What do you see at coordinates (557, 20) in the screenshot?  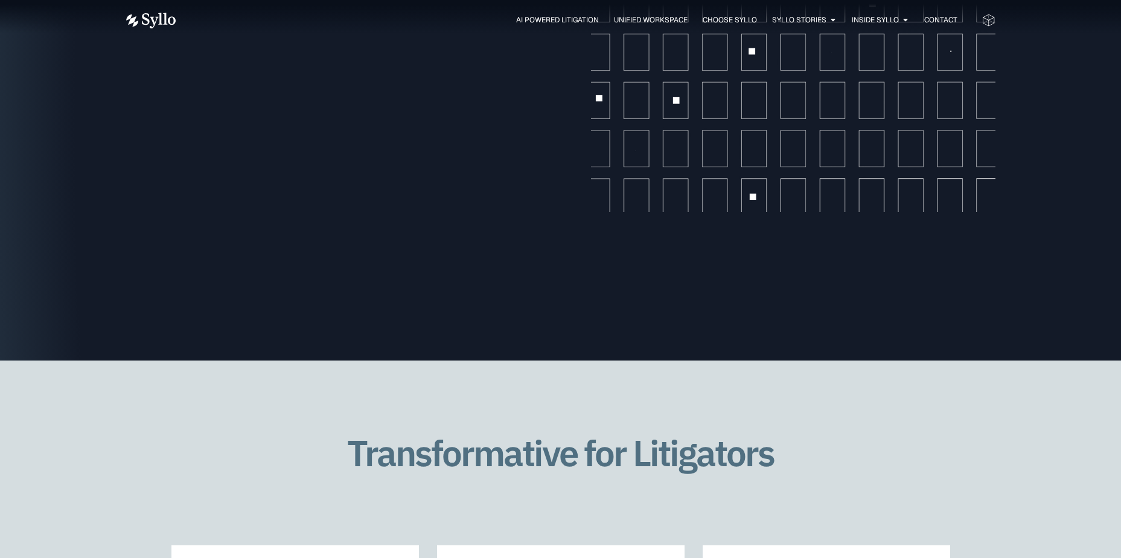 I see `span: AI Powered Litigation` at bounding box center [557, 20].